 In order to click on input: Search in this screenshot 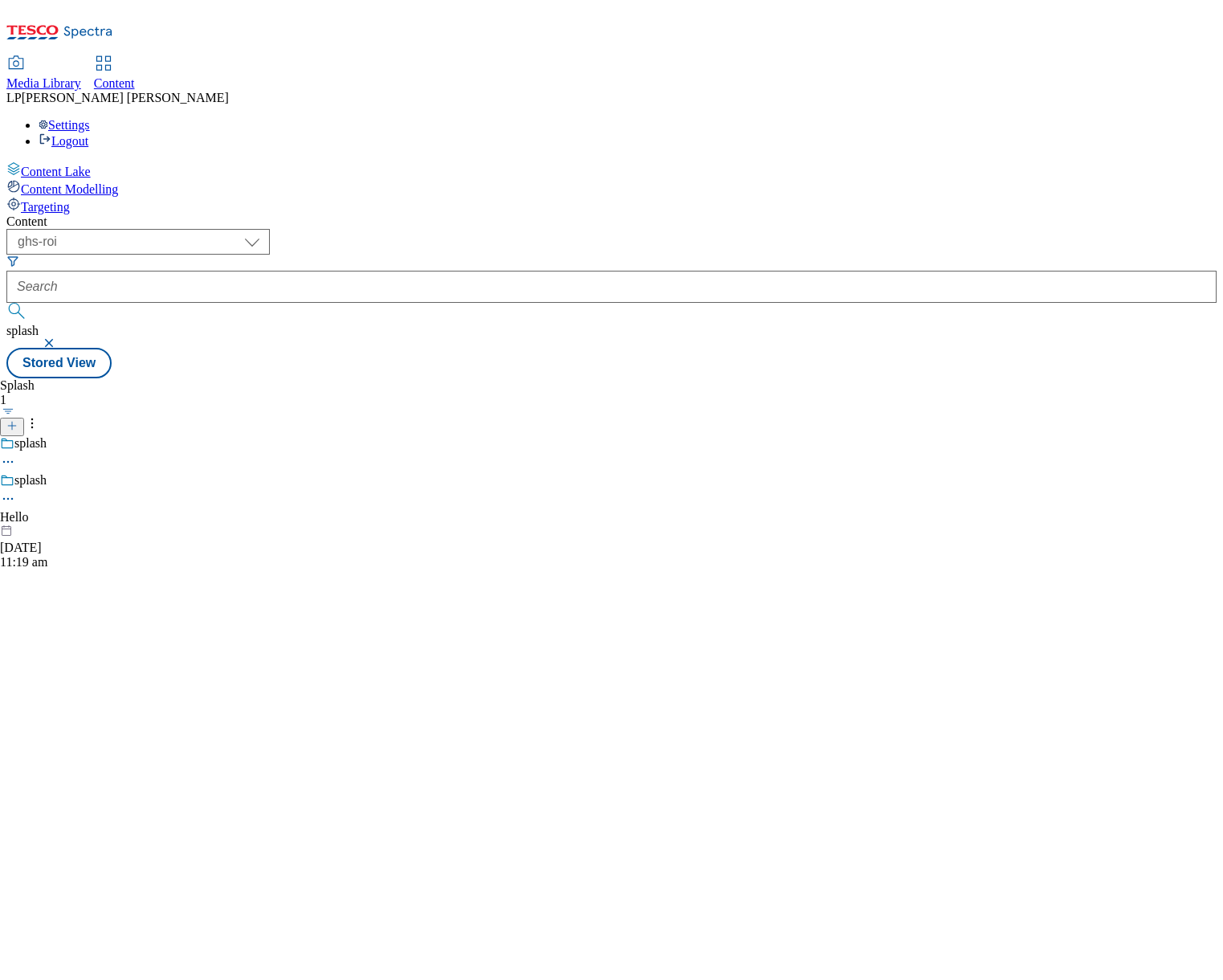, I will do `click(611, 286)`.